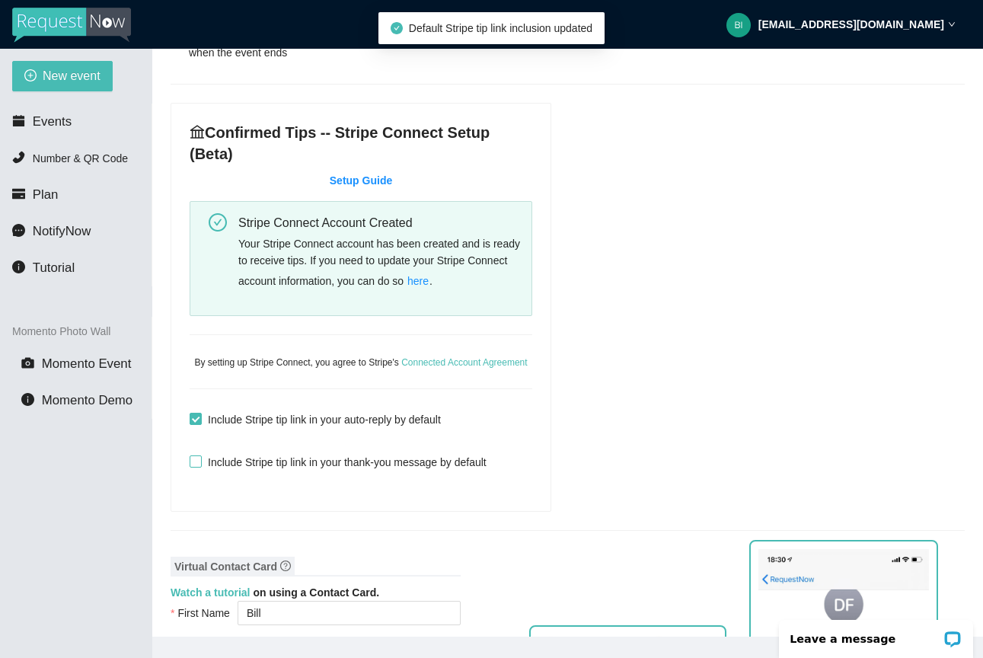 This screenshot has height=658, width=983. I want to click on img: b573f13d72a41b61daee4edec3c6a9f1, so click(739, 25).